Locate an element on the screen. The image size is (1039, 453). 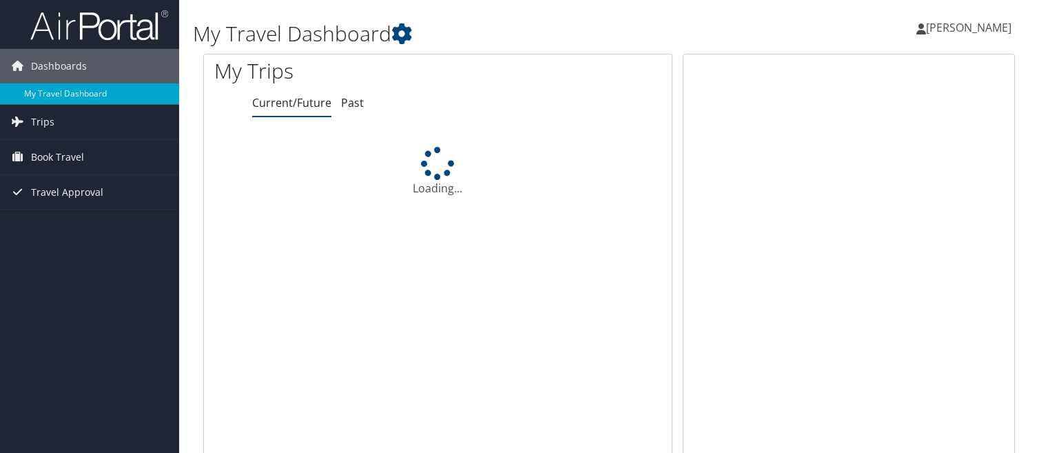
h1: My Travel Dashboard is located at coordinates (470, 34).